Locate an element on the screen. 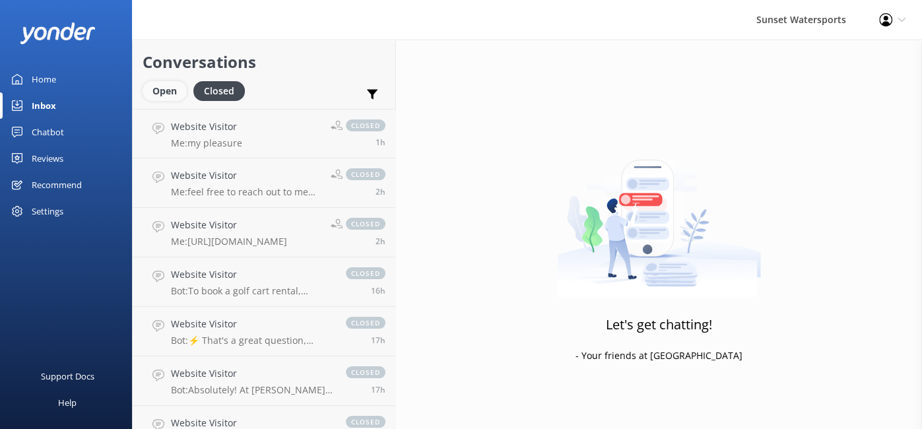 This screenshot has height=429, width=922. div: Reviews is located at coordinates (48, 158).